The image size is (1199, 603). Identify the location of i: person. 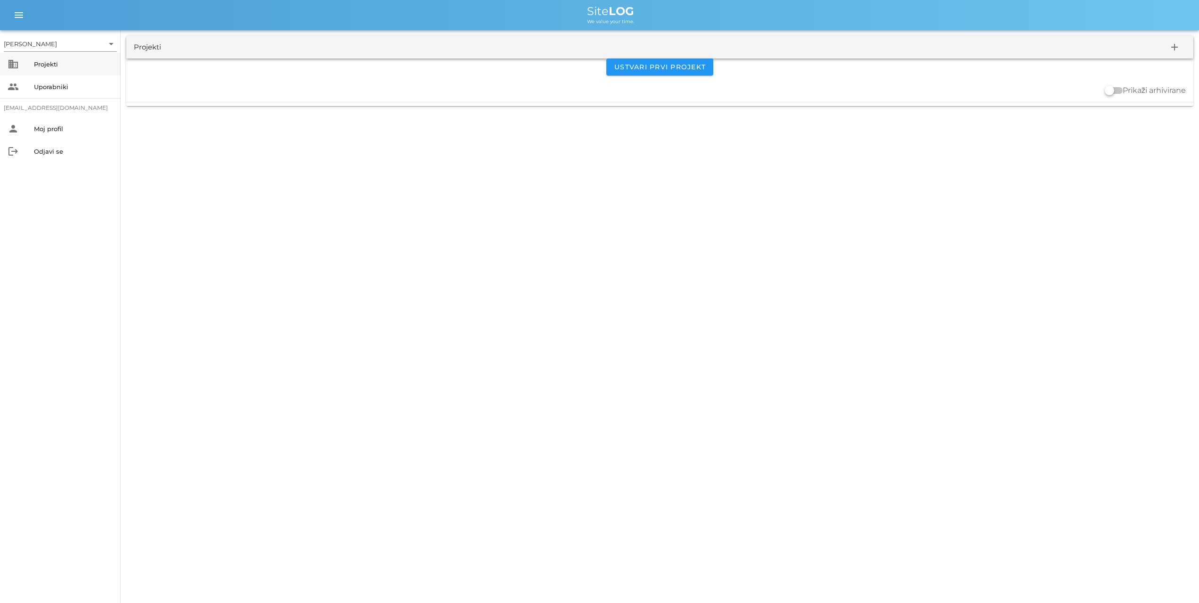
(13, 129).